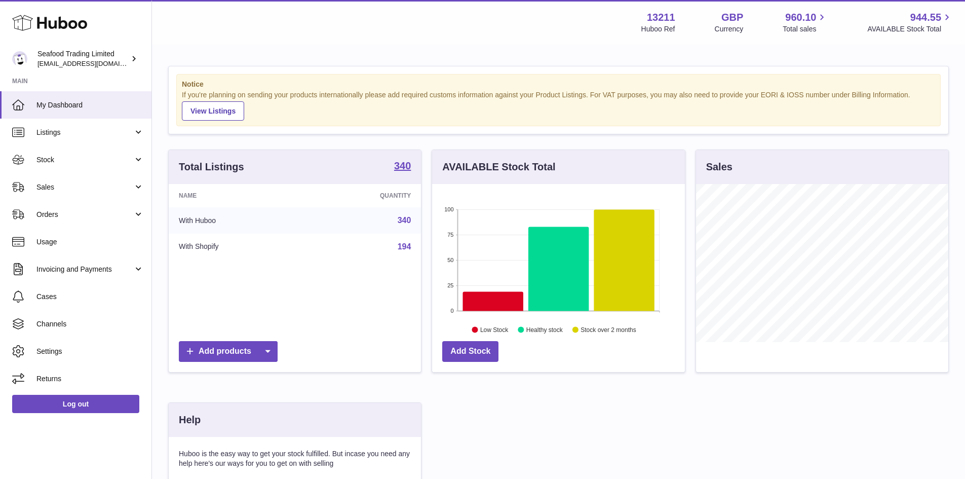  What do you see at coordinates (451, 285) in the screenshot?
I see `text: 25` at bounding box center [451, 285].